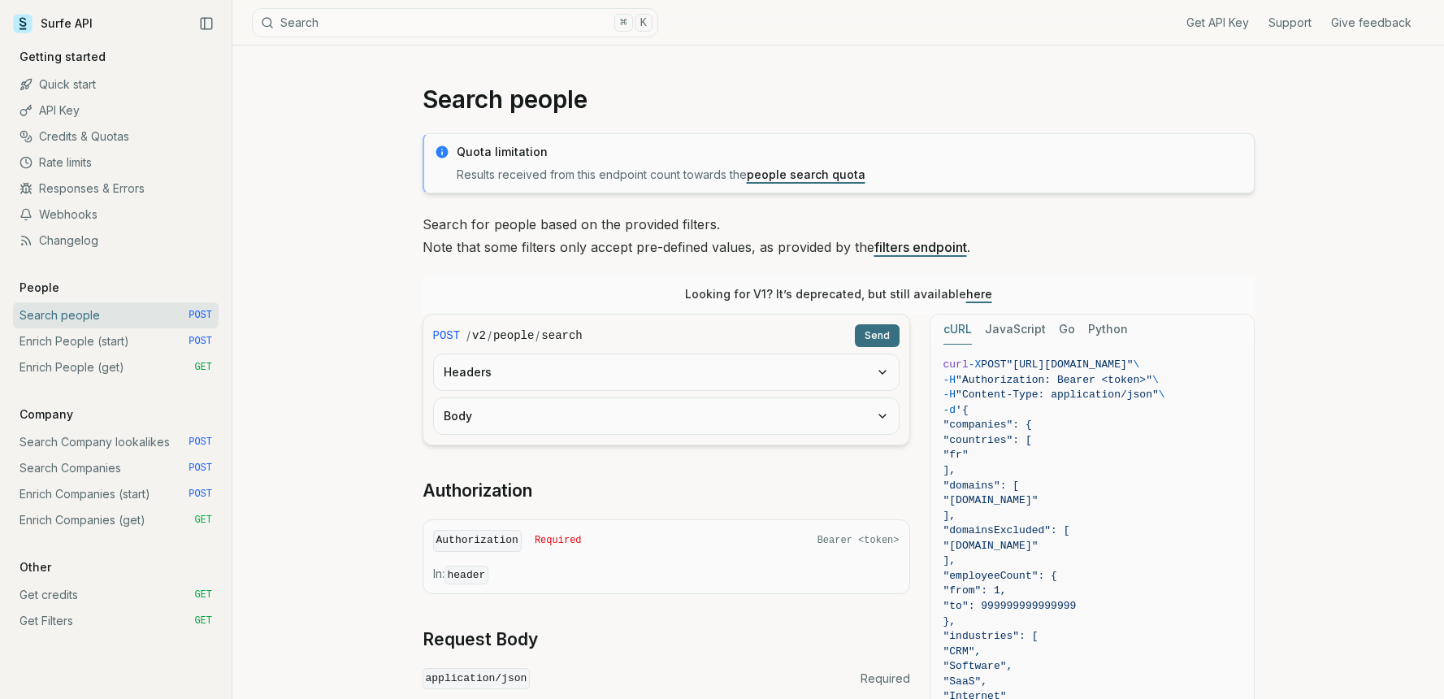 Image resolution: width=1444 pixels, height=699 pixels. Describe the element at coordinates (561, 336) in the screenshot. I see `code: search` at that location.